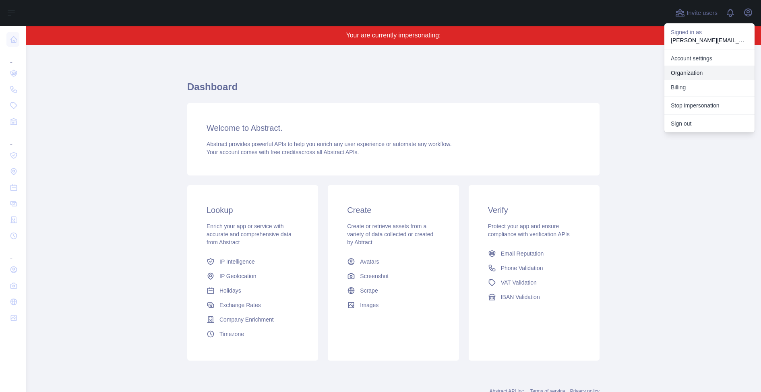  I want to click on a: Scrape, so click(393, 291).